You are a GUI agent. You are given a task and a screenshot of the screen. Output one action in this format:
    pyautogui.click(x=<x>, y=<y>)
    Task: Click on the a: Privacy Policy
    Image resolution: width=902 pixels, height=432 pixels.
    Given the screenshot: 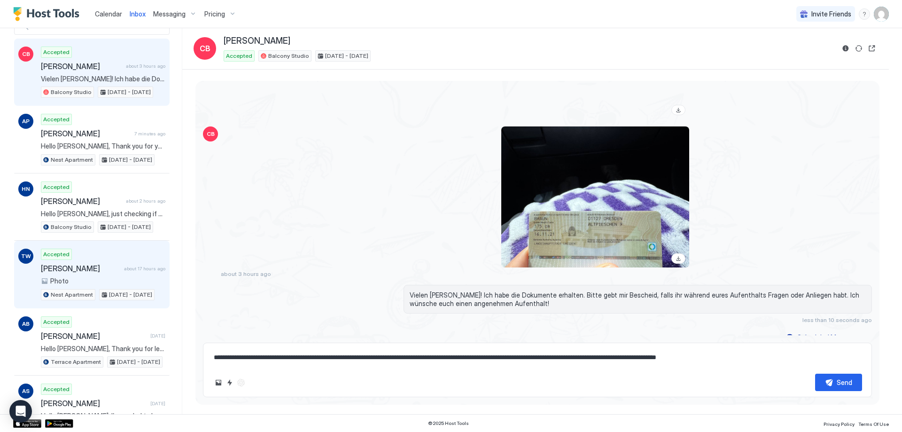 What is the action you would take?
    pyautogui.click(x=839, y=423)
    